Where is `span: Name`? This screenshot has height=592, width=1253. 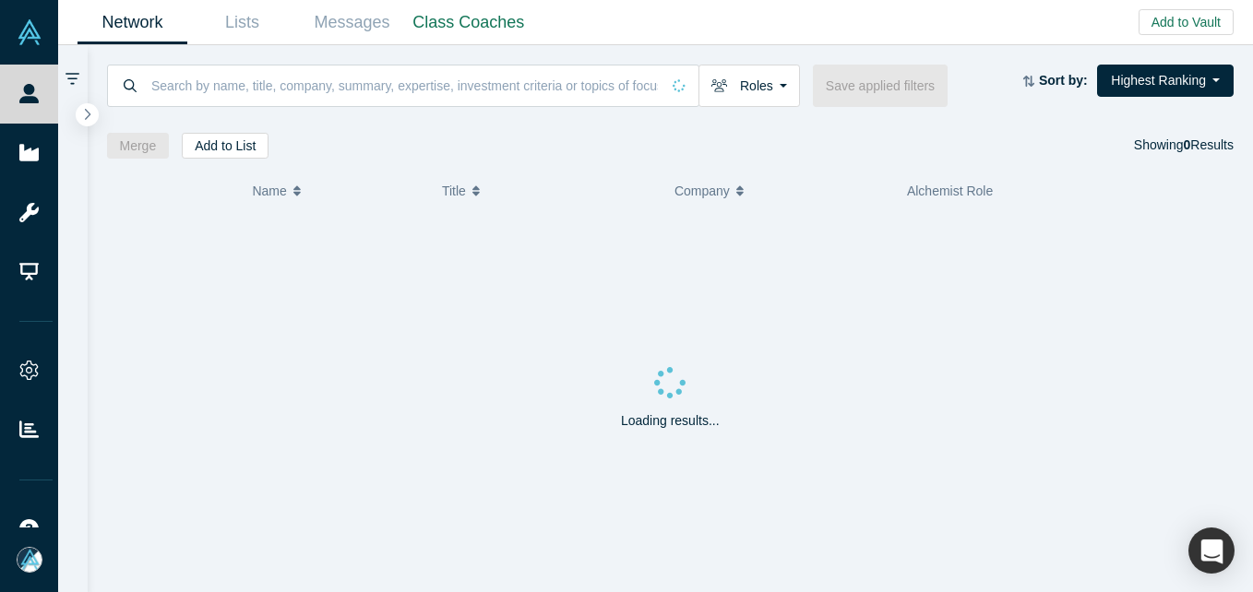 span: Name is located at coordinates (269, 191).